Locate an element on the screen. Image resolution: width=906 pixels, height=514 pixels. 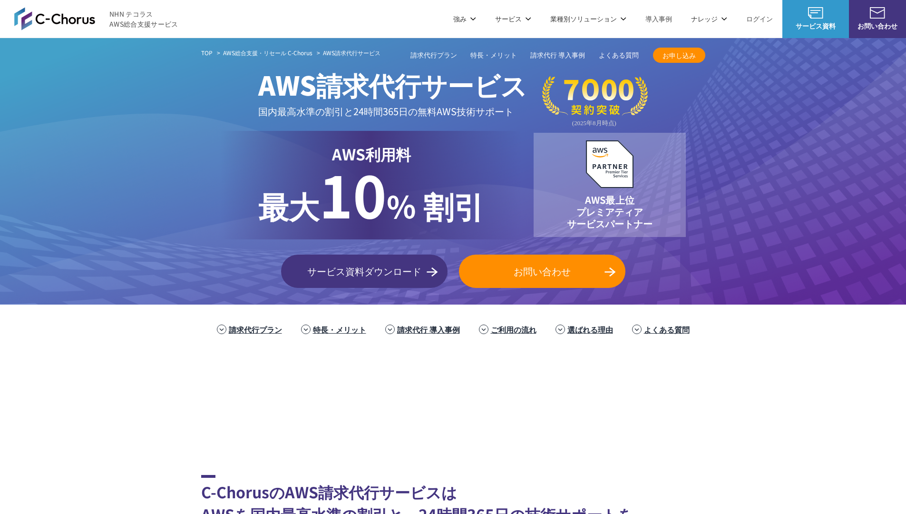
span: サービス資料ダウンロード is located at coordinates (364, 271).